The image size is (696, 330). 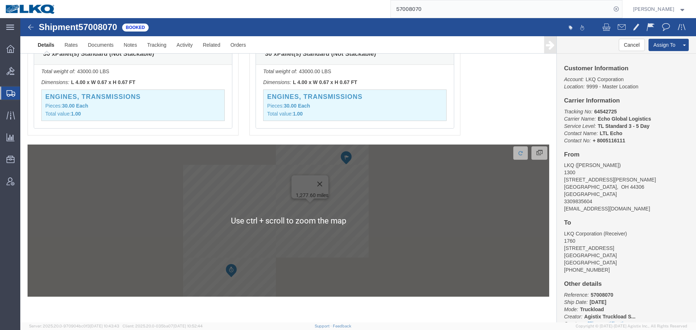 I want to click on a: Feedback, so click(x=342, y=326).